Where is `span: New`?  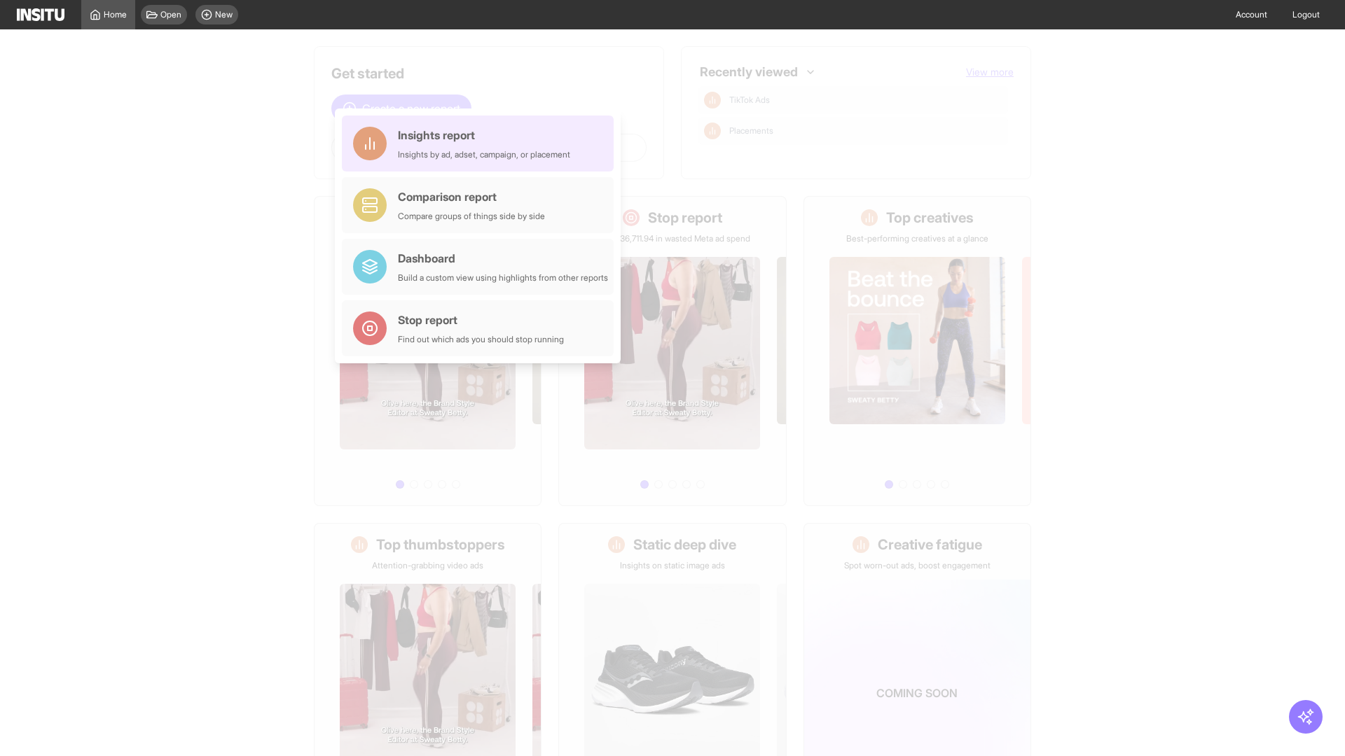 span: New is located at coordinates (223, 15).